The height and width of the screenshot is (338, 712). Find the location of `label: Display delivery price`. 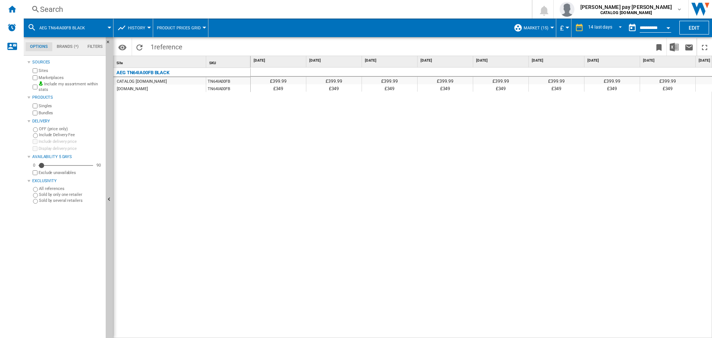

label: Display delivery price is located at coordinates (70, 148).